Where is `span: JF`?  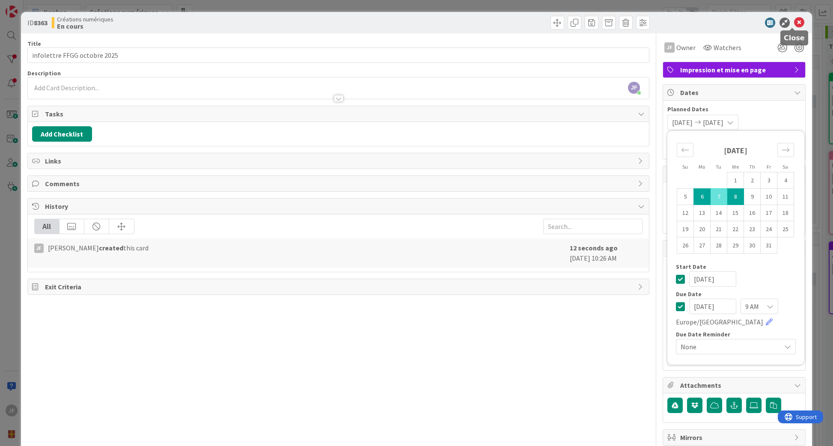 span: JF is located at coordinates (634, 88).